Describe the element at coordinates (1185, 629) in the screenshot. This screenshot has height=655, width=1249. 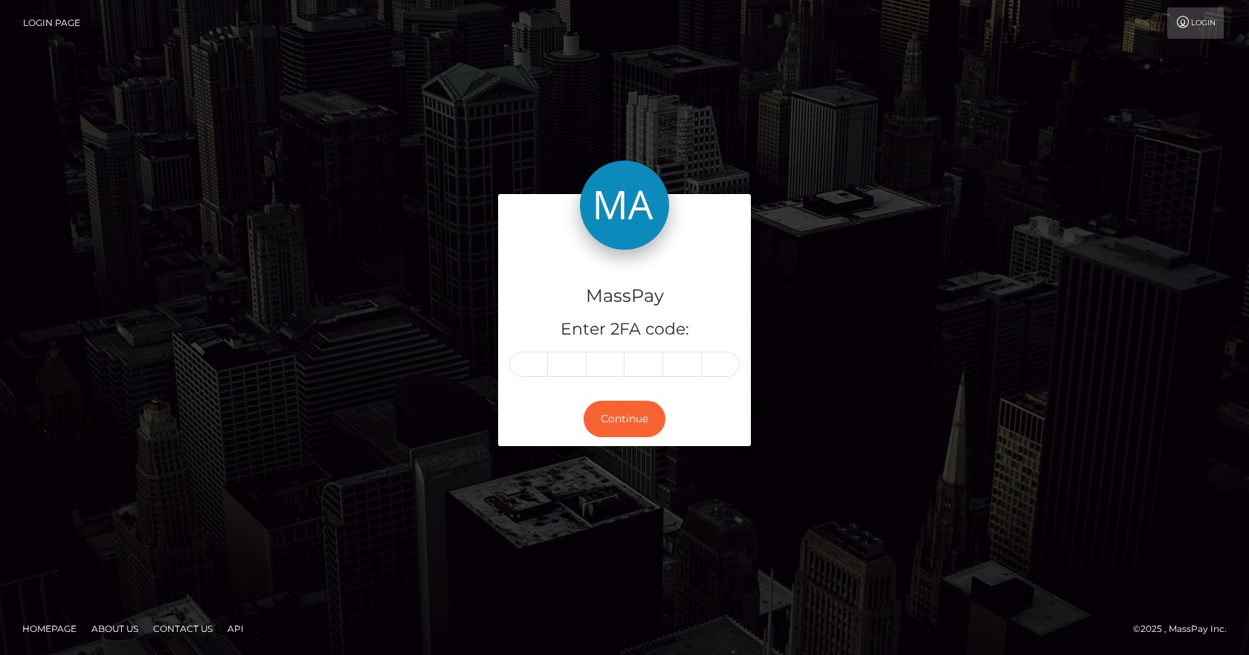
I see `div: © 2025 , MassPay Inc.` at that location.